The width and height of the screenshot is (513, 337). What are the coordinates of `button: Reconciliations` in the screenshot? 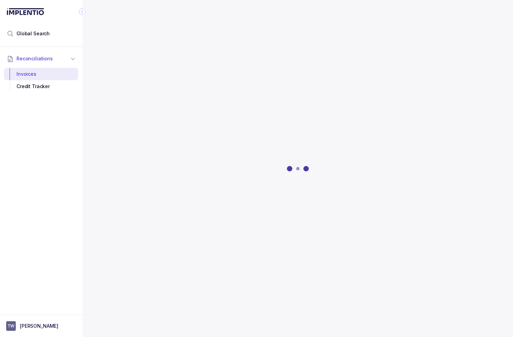 It's located at (41, 59).